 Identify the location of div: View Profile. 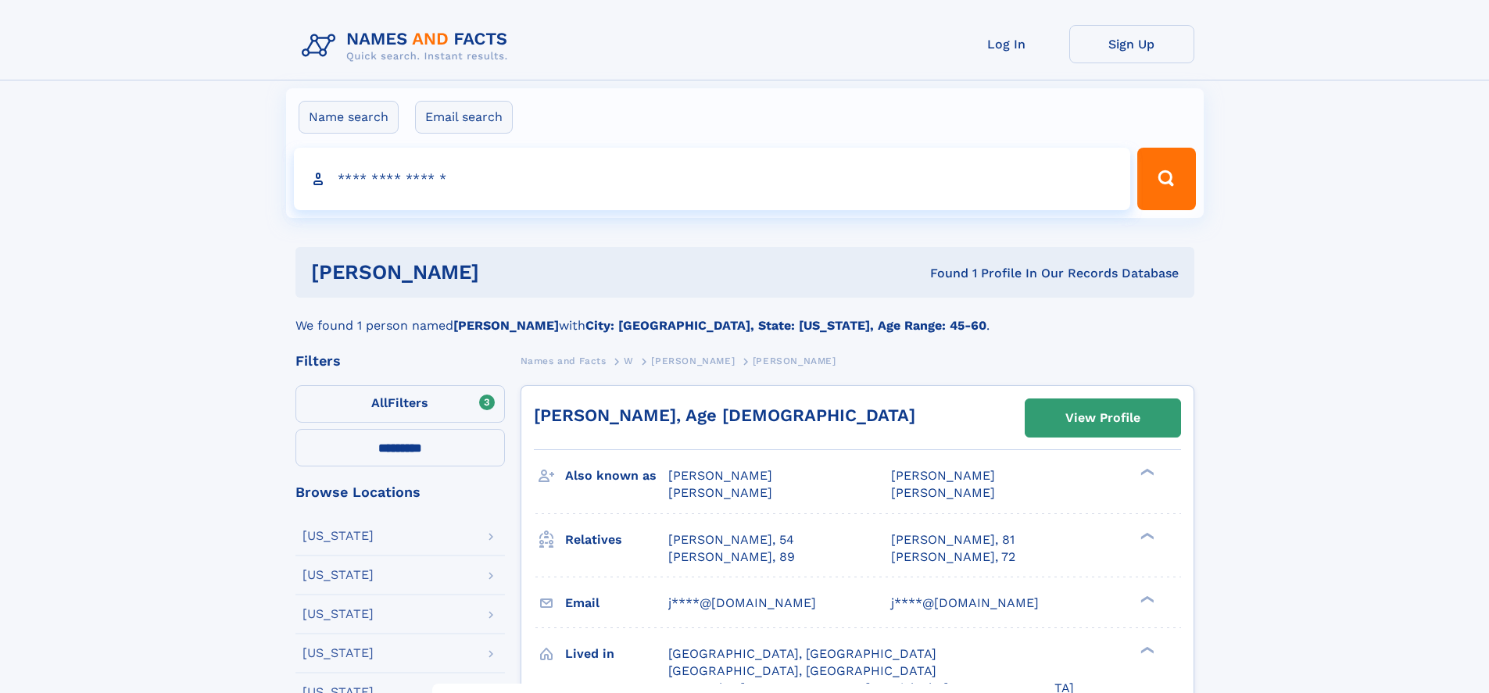
(1103, 418).